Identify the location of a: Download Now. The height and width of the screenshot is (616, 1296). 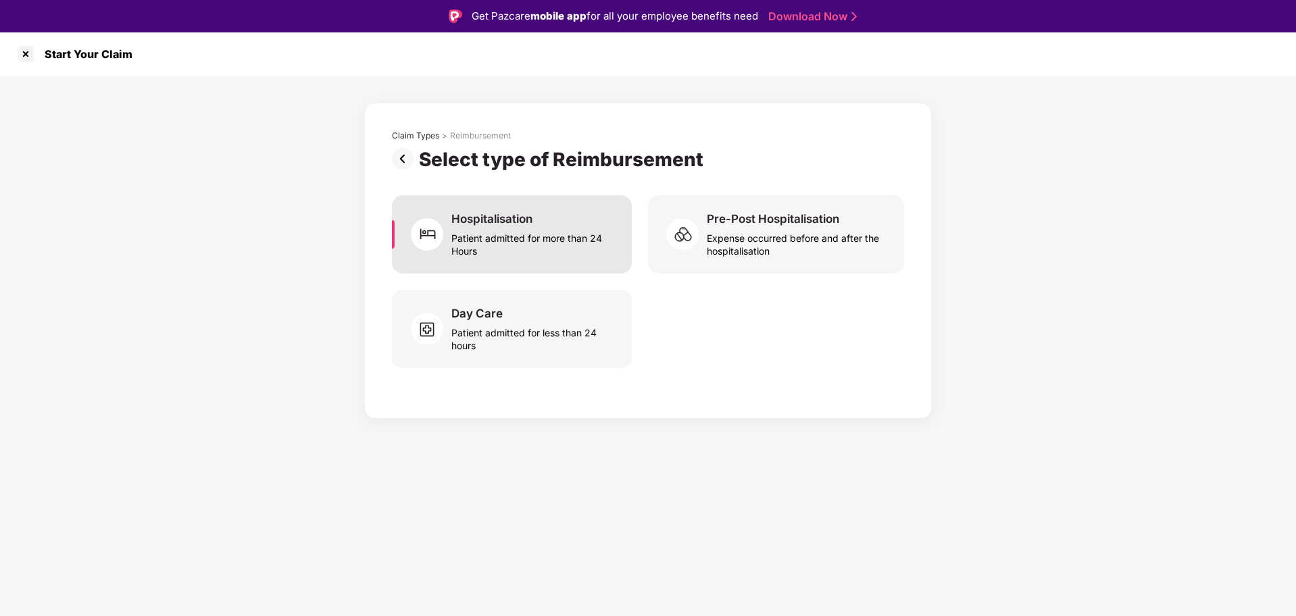
(810, 16).